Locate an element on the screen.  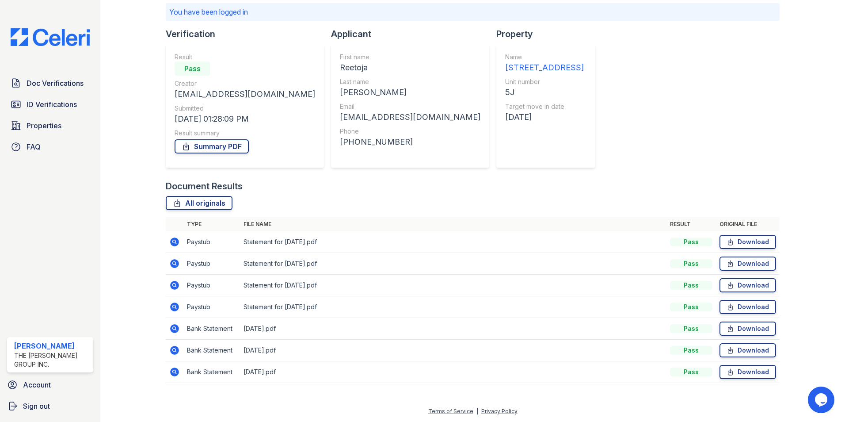
a: Sign out is located at coordinates (50, 406).